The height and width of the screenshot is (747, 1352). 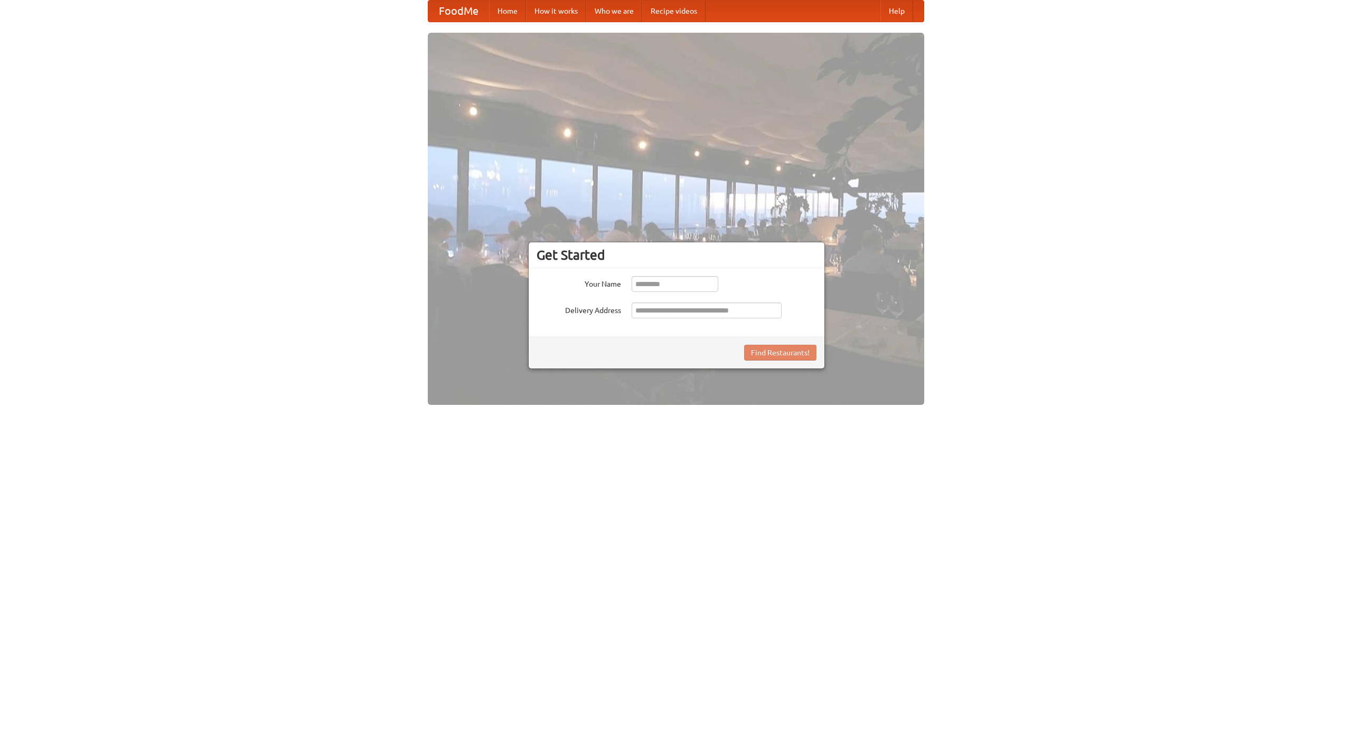 What do you see at coordinates (508, 11) in the screenshot?
I see `a: Home` at bounding box center [508, 11].